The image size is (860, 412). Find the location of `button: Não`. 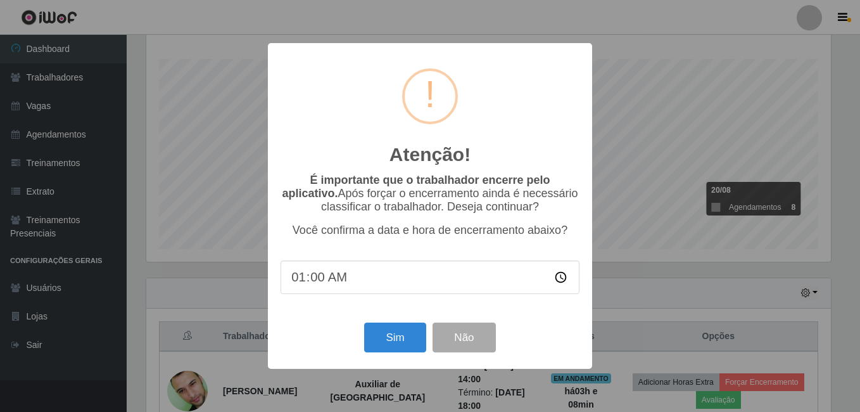

button: Não is located at coordinates (464, 337).